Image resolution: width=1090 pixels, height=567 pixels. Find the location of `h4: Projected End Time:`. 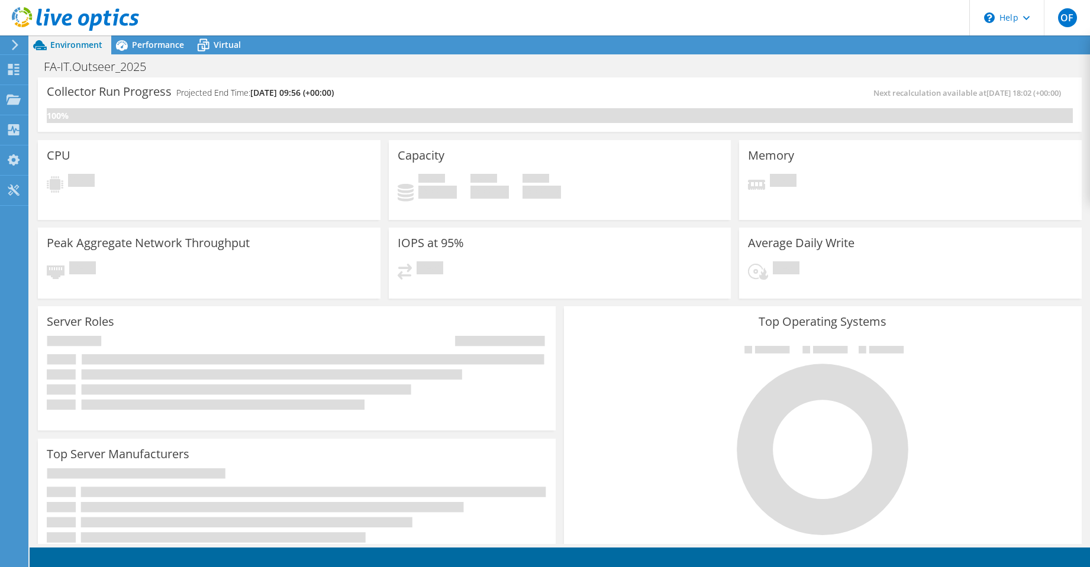

h4: Projected End Time: is located at coordinates (255, 93).